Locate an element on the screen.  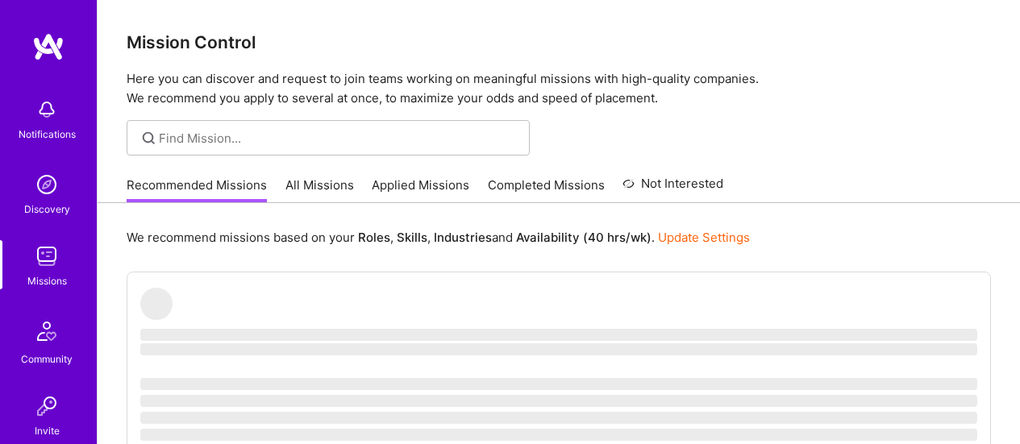
img: discovery is located at coordinates (47, 185).